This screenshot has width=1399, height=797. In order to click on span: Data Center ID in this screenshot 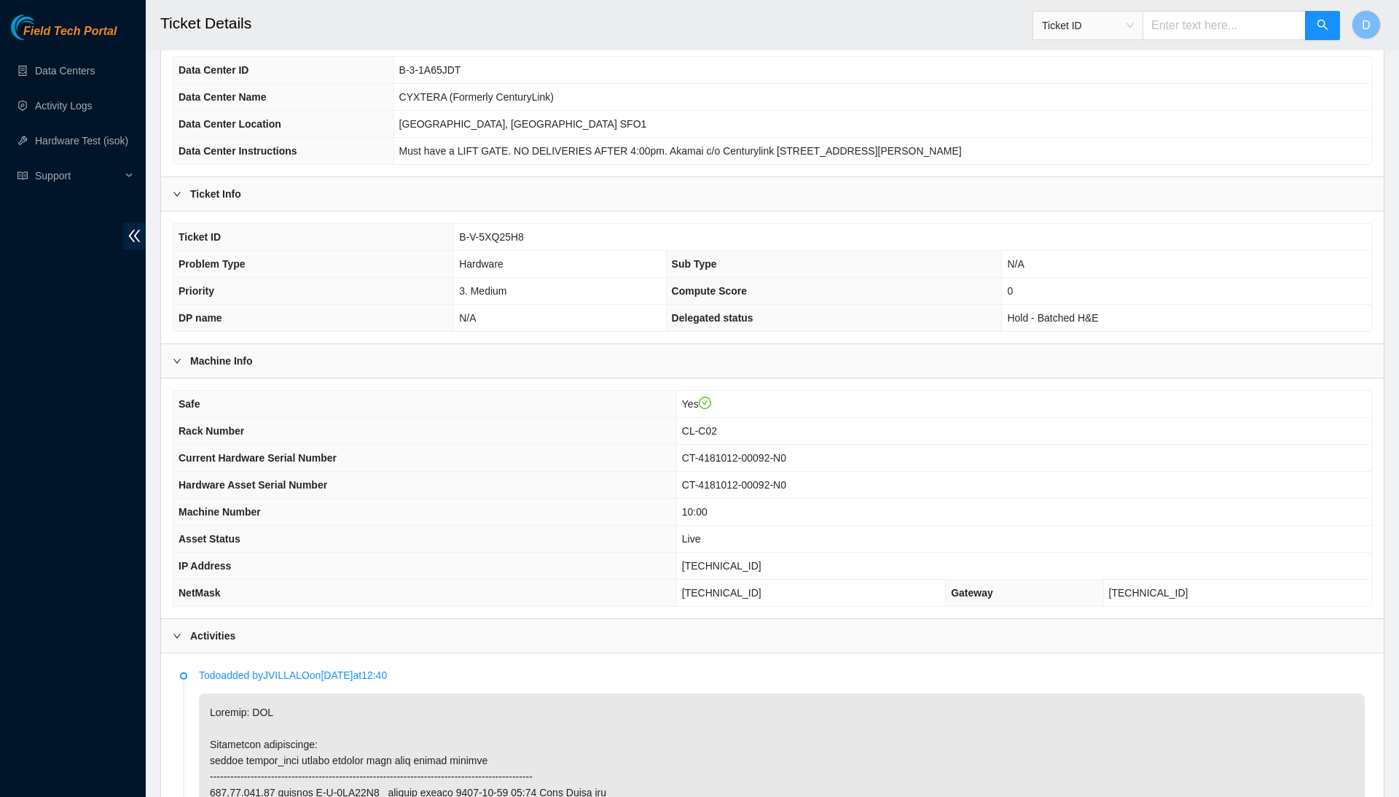, I will do `click(214, 70)`.